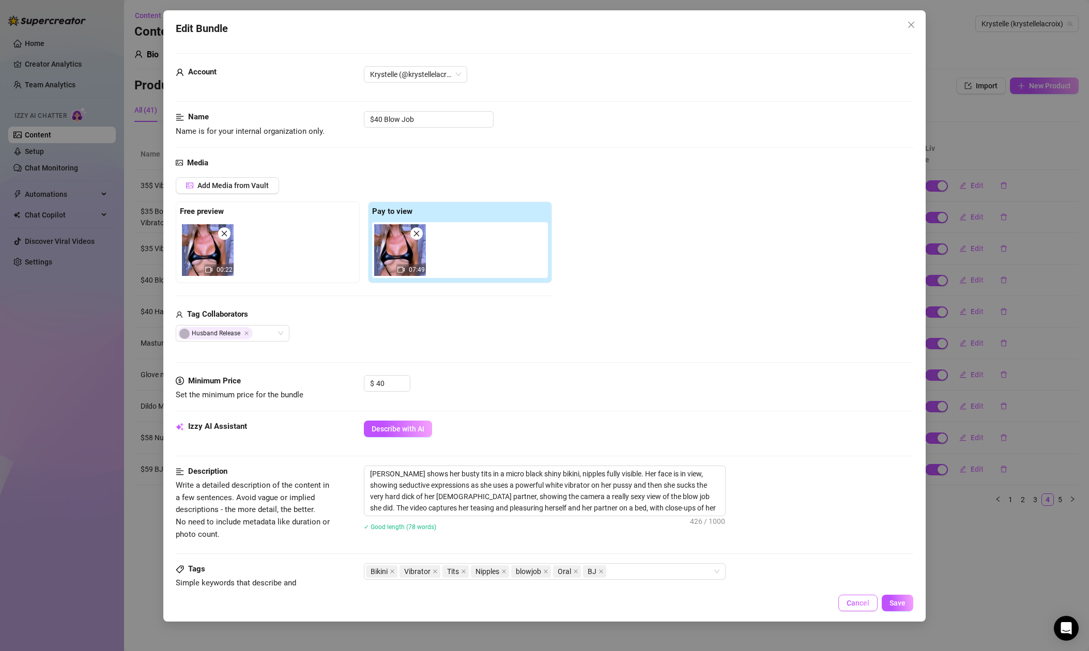 The image size is (1089, 651). Describe the element at coordinates (208, 471) in the screenshot. I see `strong: Description` at that location.